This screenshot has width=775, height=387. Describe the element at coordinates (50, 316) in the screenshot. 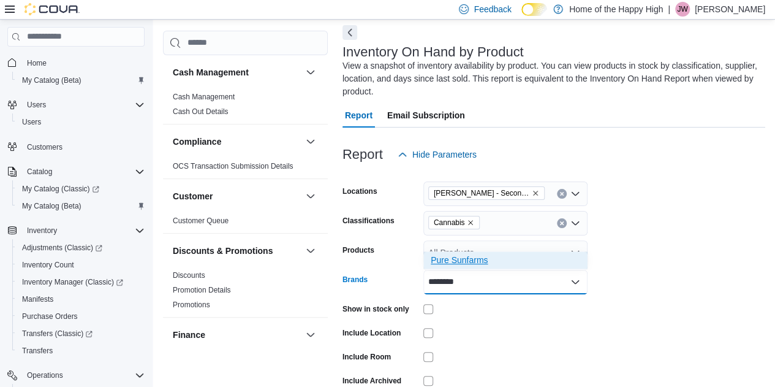

I see `a: Purchase Orders` at that location.